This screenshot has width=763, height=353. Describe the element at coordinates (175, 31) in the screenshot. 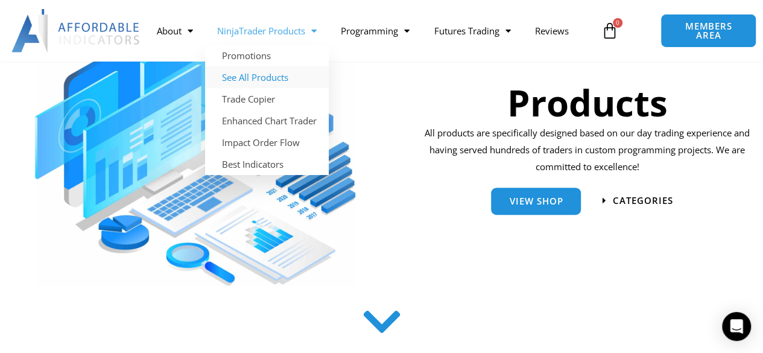

I see `a: About` at that location.